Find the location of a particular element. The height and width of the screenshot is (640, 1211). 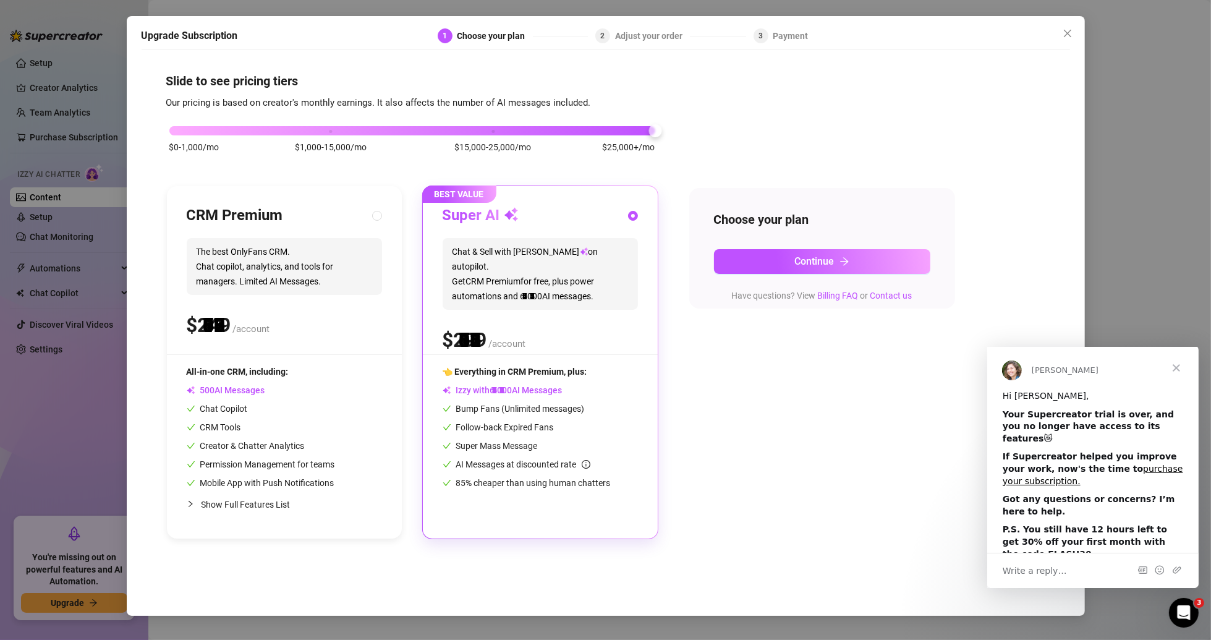

span: Chat Copilot is located at coordinates (217, 409).